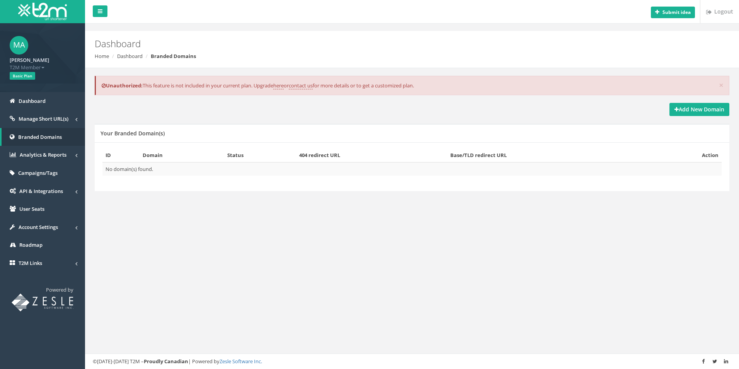 This screenshot has height=369, width=739. What do you see at coordinates (685, 155) in the screenshot?
I see `th: Action` at bounding box center [685, 155].